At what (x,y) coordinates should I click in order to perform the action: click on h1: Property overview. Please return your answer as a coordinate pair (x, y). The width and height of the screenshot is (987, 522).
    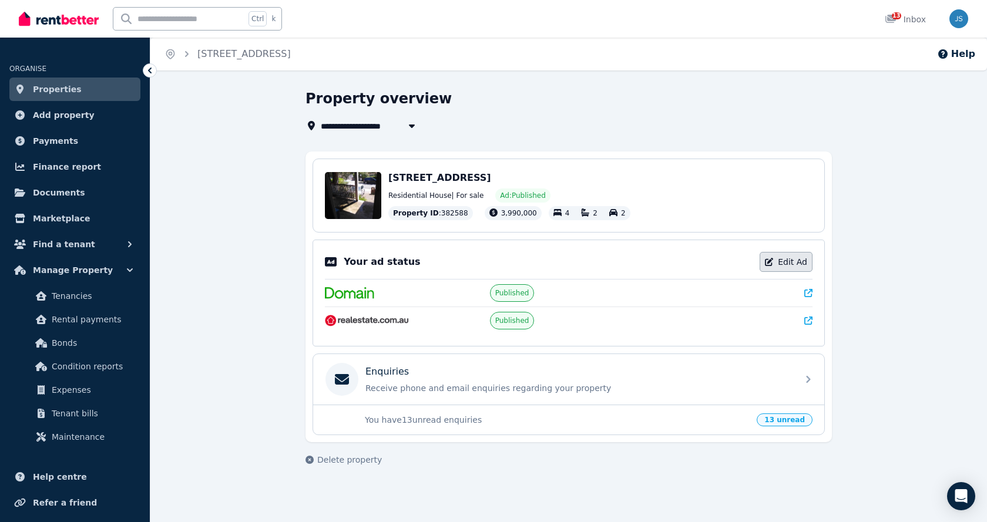
    Looking at the image, I should click on (378, 99).